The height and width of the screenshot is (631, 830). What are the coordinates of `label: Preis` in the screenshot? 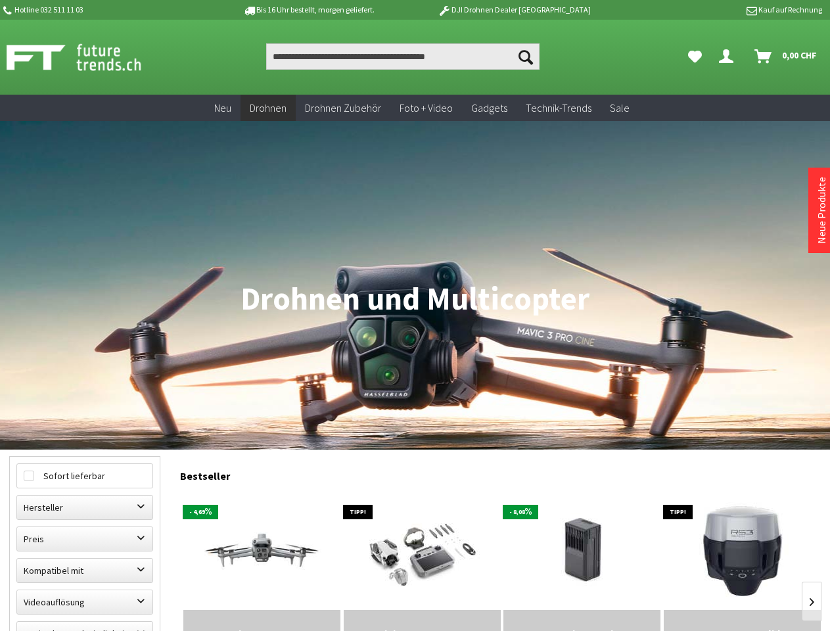 It's located at (85, 539).